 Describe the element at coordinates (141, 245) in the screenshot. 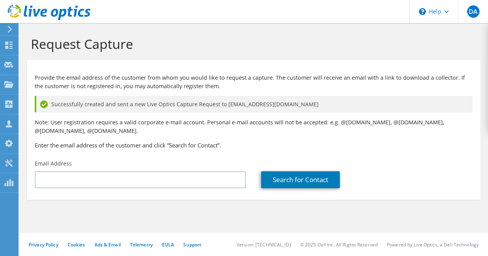

I see `a: Telemetry` at that location.